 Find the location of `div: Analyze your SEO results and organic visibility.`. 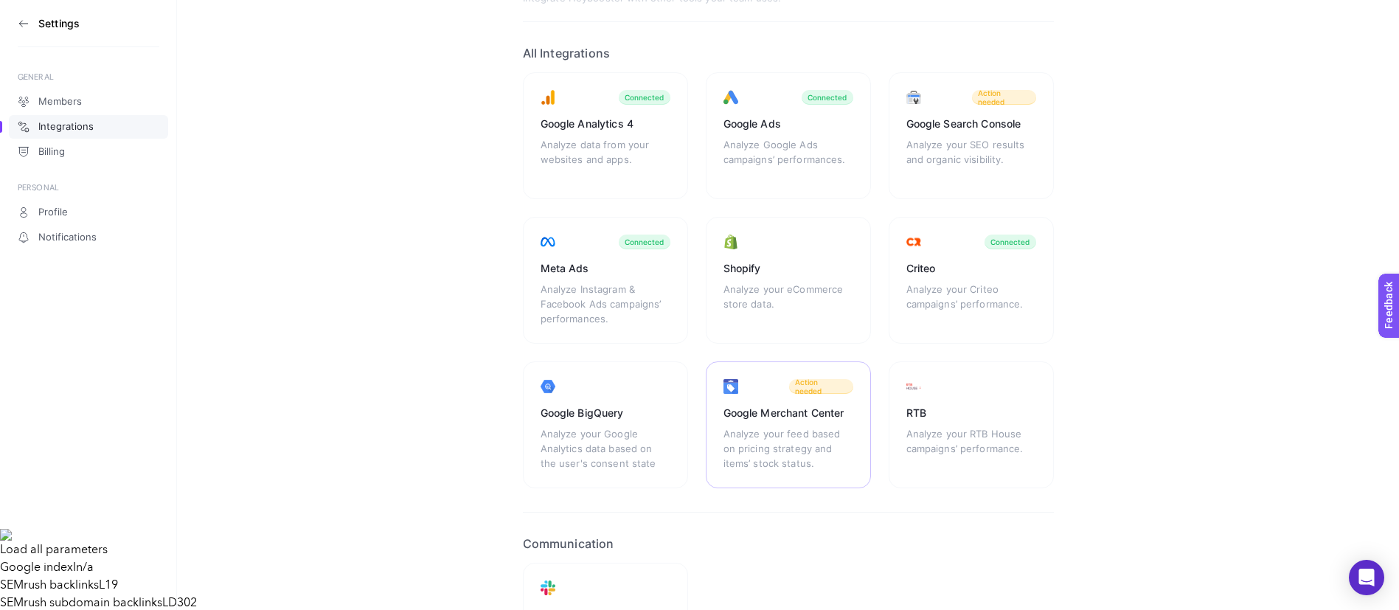

div: Analyze your SEO results and organic visibility. is located at coordinates (971, 159).